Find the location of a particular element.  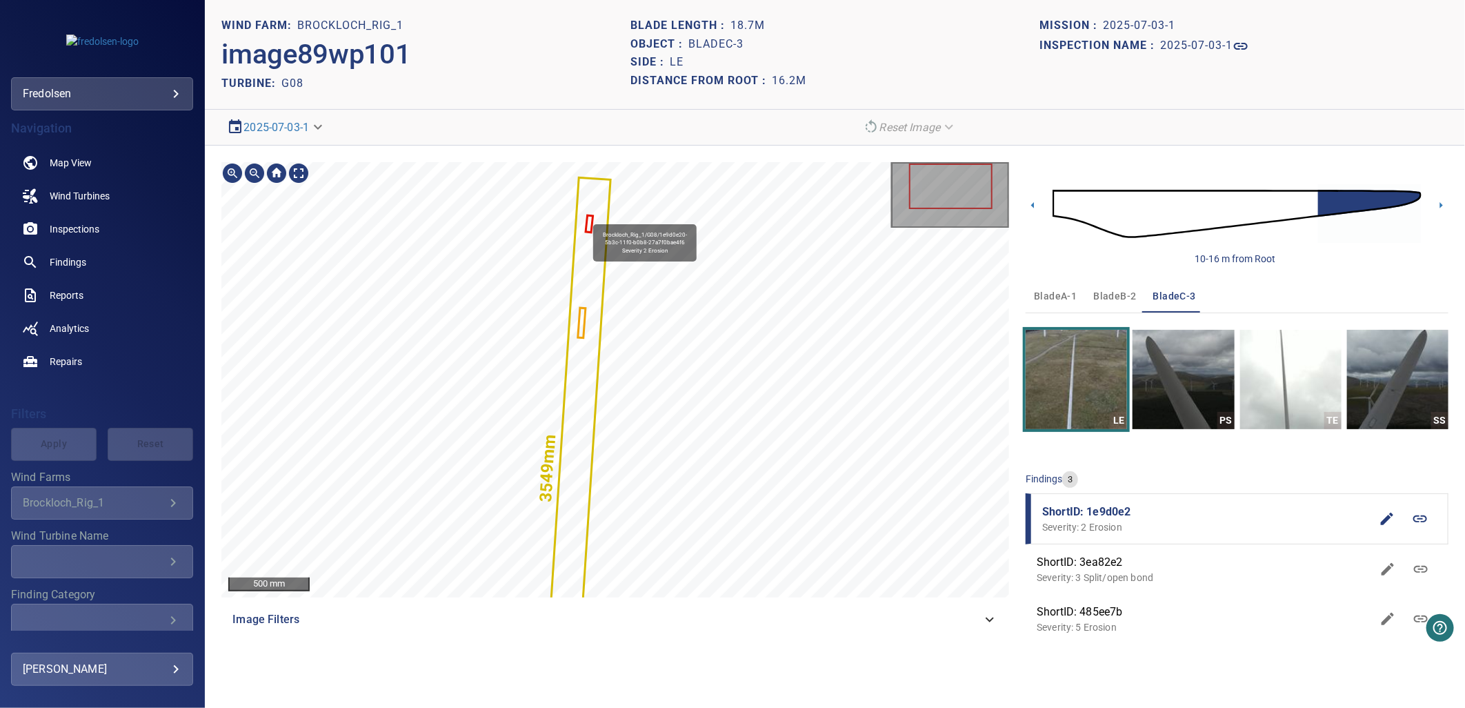

h1: 16.2m is located at coordinates (789, 81).